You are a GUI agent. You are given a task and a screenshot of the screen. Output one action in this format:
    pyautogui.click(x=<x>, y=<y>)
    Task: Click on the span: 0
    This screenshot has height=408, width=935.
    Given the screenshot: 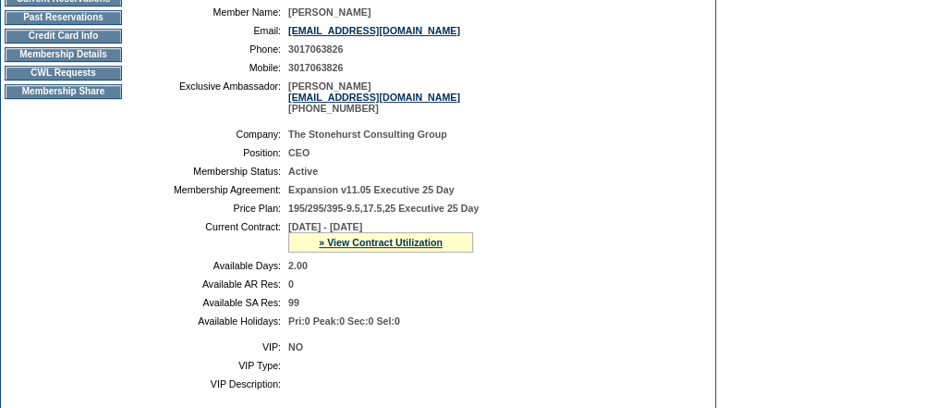 What is the action you would take?
    pyautogui.click(x=291, y=284)
    